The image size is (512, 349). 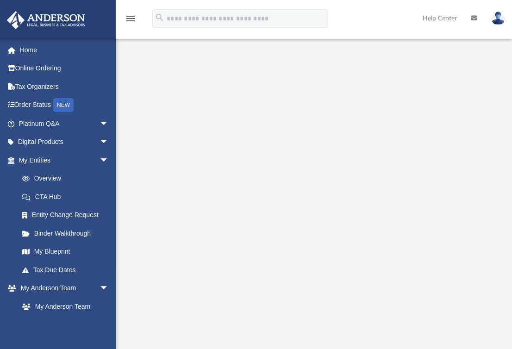 I want to click on a: My Anderson Teamarrow_drop_down, so click(x=62, y=289).